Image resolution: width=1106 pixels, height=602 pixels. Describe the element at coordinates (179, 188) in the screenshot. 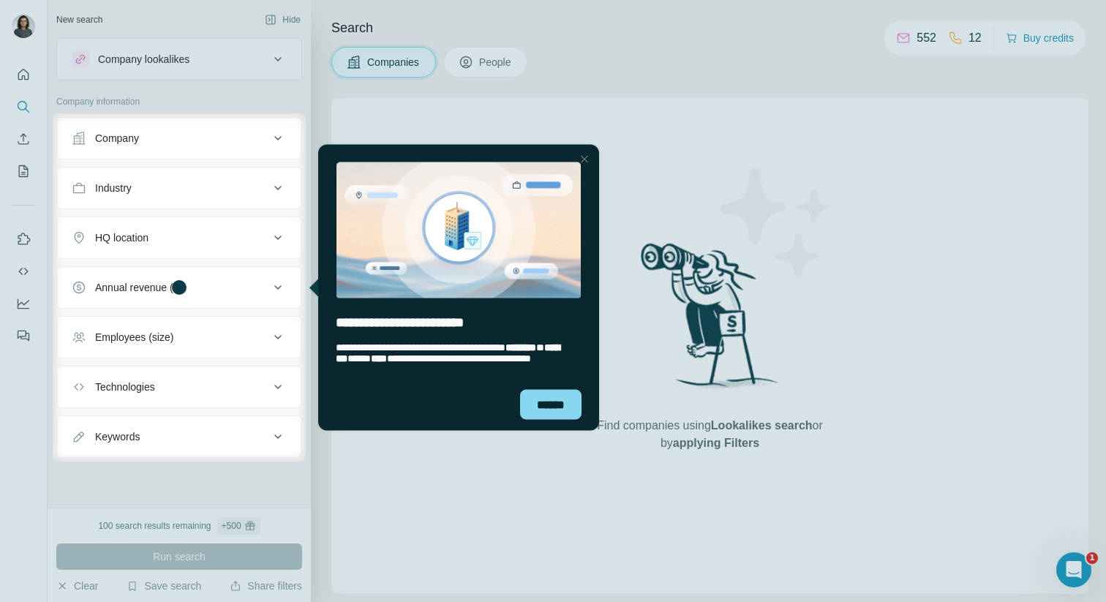

I see `button: Industry` at that location.